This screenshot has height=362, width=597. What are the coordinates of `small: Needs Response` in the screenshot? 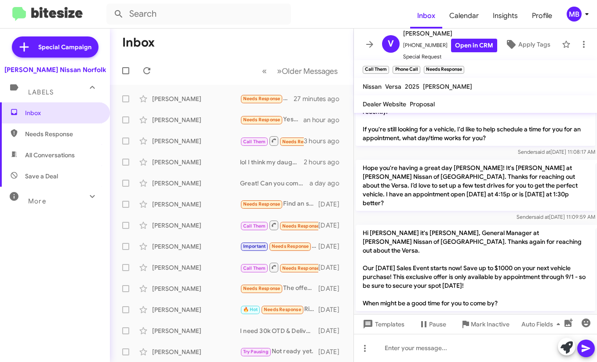 It's located at (444, 70).